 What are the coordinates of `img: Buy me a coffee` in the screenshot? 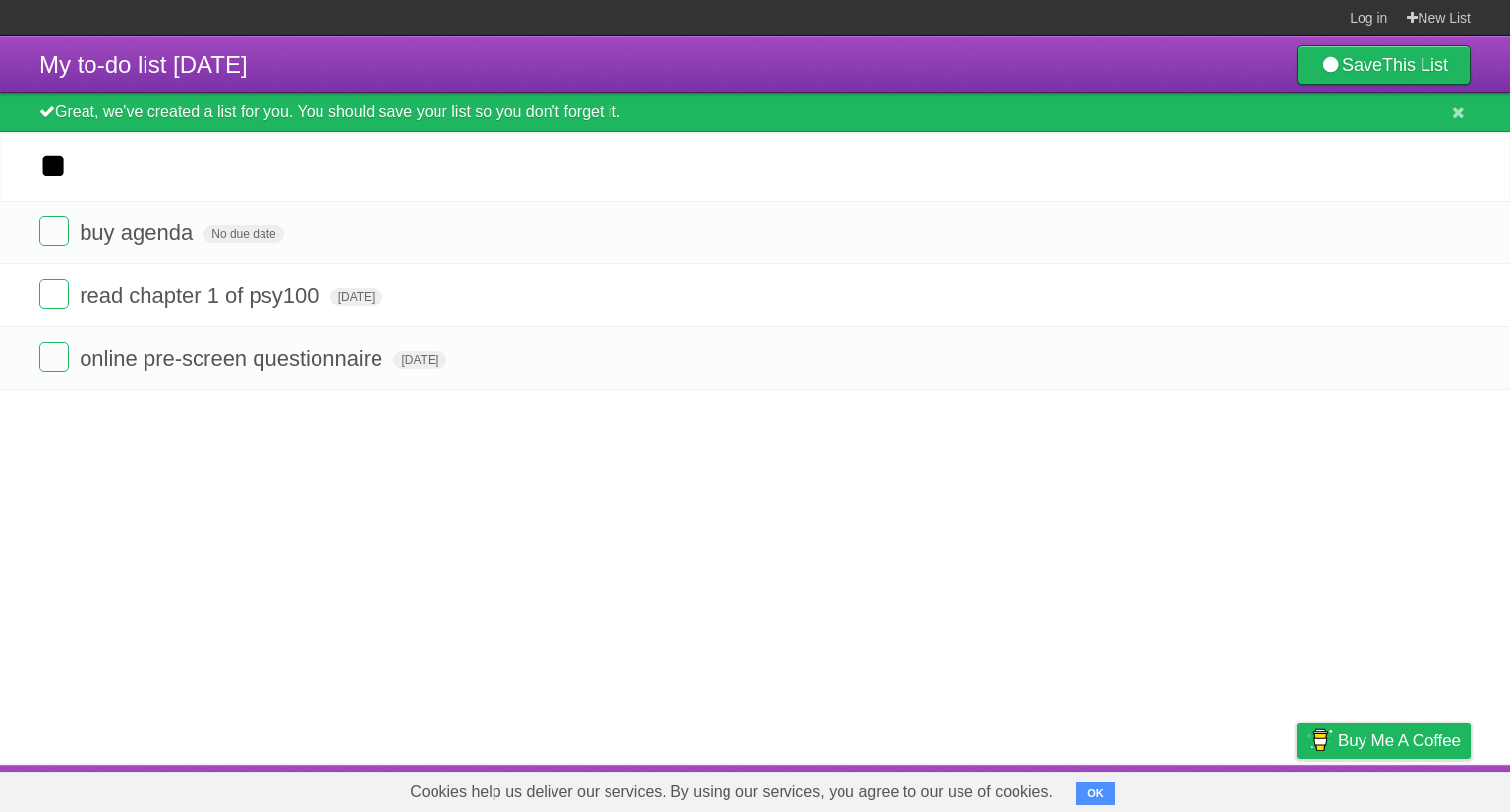 It's located at (1319, 740).